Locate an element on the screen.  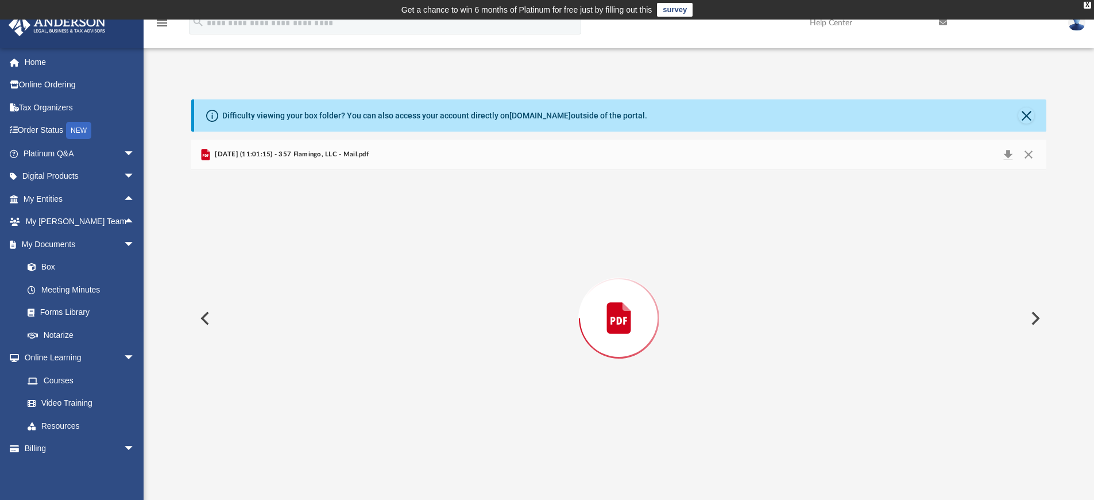
div: close is located at coordinates (1087, 5).